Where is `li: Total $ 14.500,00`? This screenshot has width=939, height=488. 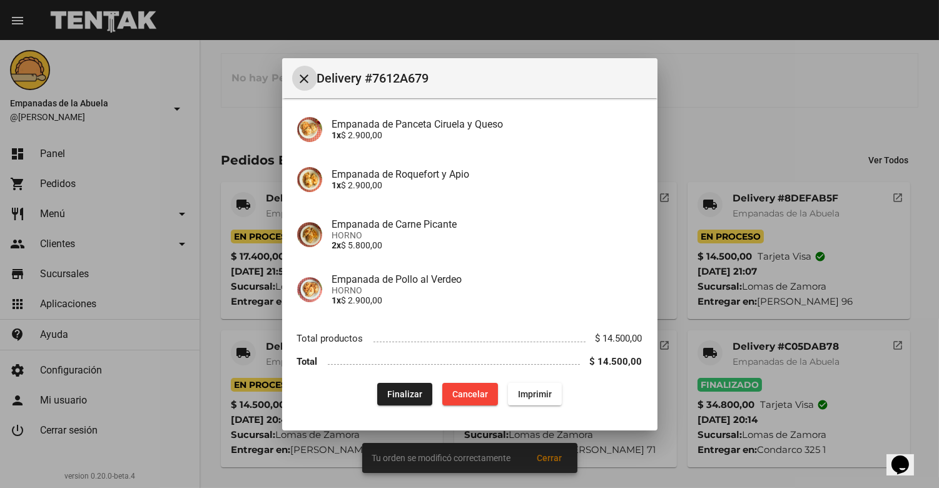 li: Total $ 14.500,00 is located at coordinates (470, 361).